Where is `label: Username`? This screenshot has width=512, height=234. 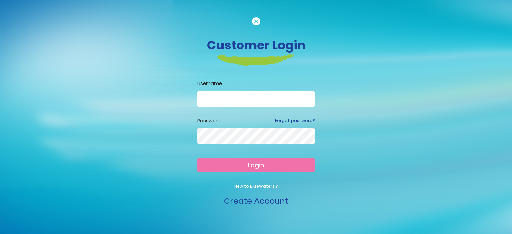
label: Username is located at coordinates (256, 83).